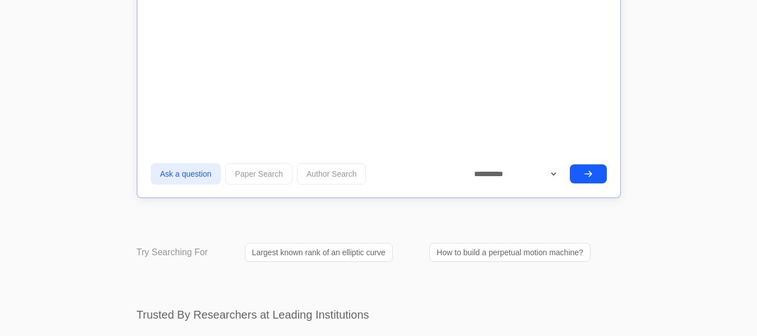  Describe the element at coordinates (379, 314) in the screenshot. I see `h2: Trusted By Researchers at Leading Institutions` at that location.